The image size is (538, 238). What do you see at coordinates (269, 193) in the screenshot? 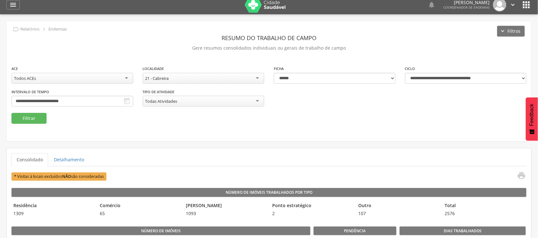
I see `legend: Número de Imóveis Trabalhados por Tipo` at bounding box center [269, 193].